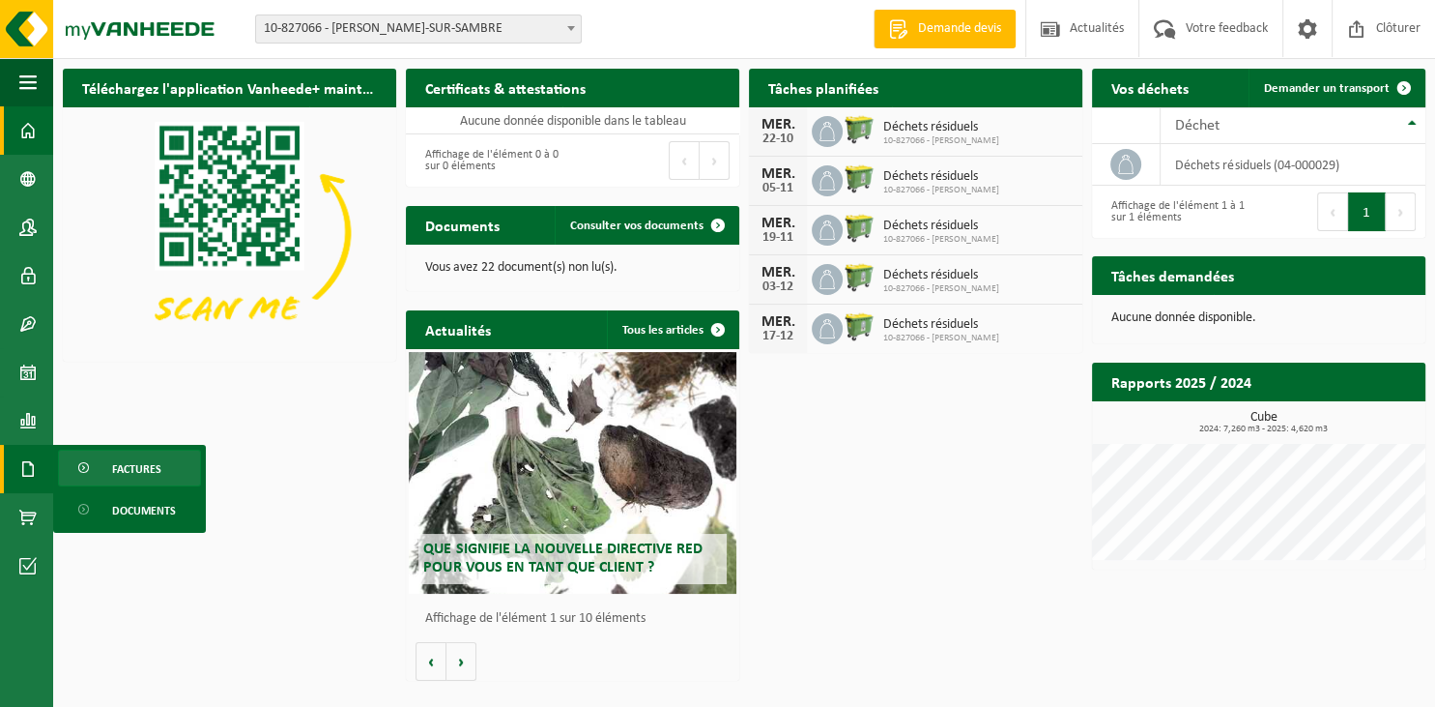 This screenshot has height=707, width=1435. Describe the element at coordinates (1327, 88) in the screenshot. I see `span: Demander un transport` at that location.